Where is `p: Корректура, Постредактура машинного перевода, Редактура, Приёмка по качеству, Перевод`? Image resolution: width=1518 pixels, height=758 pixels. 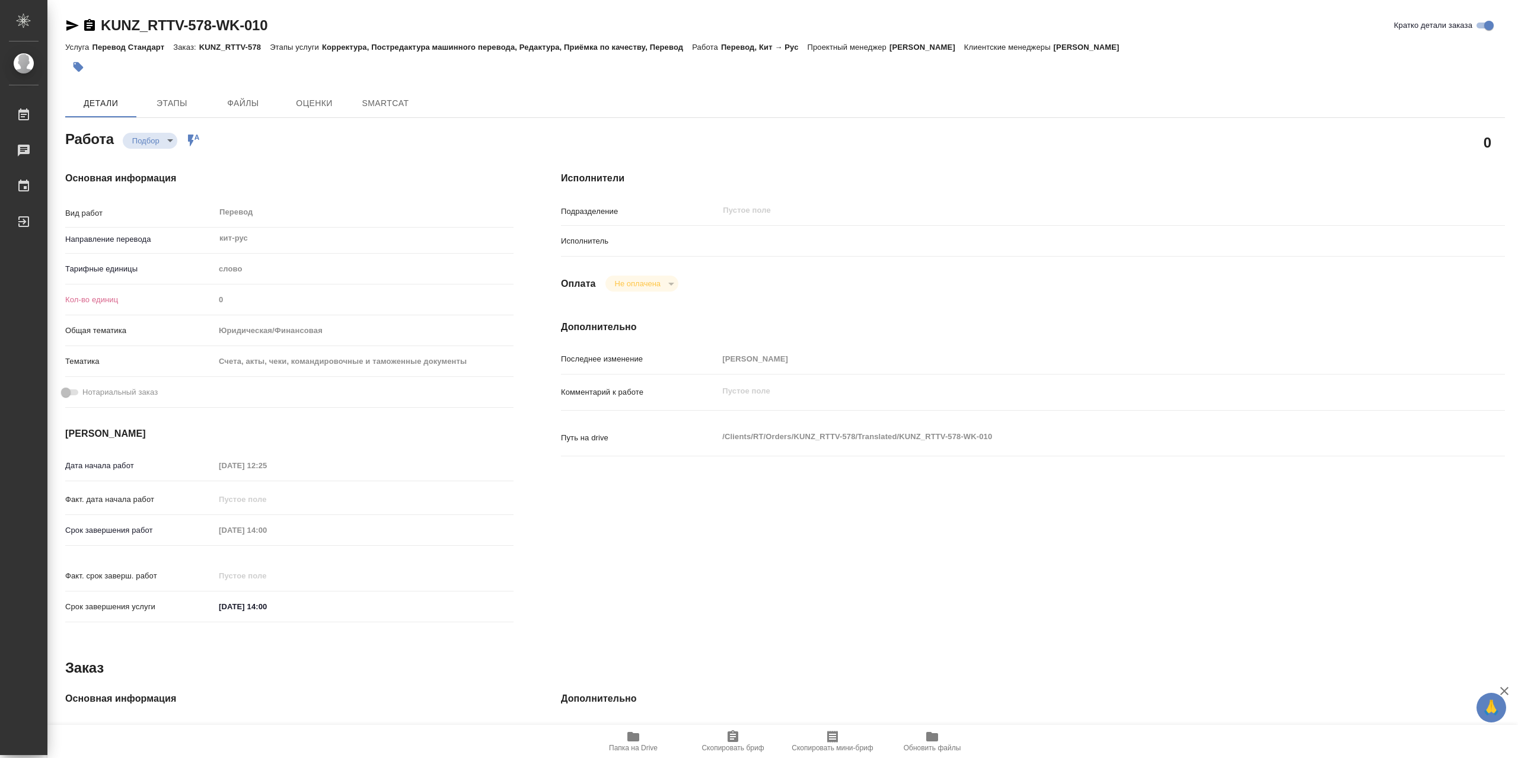
p: Корректура, Постредактура машинного перевода, Редактура, Приёмка по качеству, Перевод is located at coordinates (507, 47).